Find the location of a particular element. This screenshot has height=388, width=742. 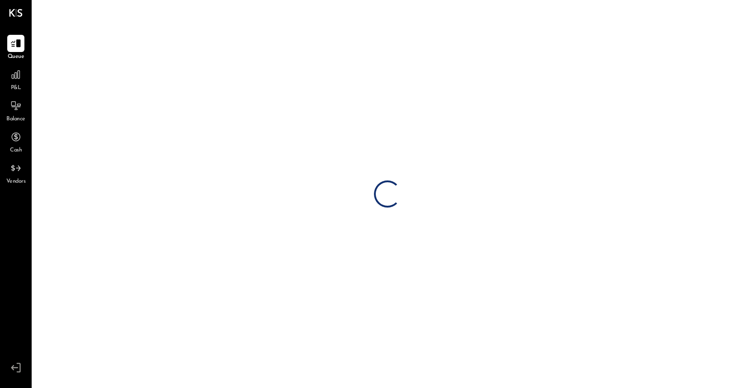

span: Balance is located at coordinates (16, 119).